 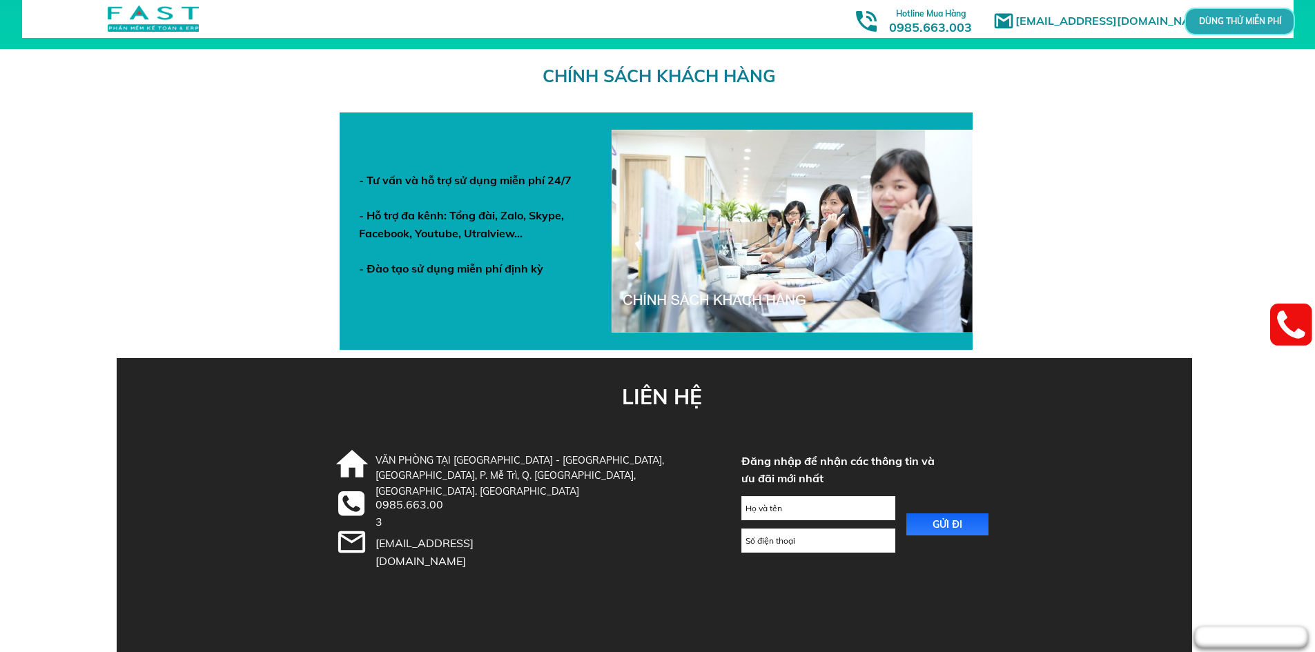 What do you see at coordinates (473, 225) in the screenshot?
I see `div: - Tư vấn và hỗ trợ sử dụng miễn phí 24/7 - Hỗ trợ đa kênh: Tổng đài, Zalo, Skype, Facebook, Youtu...` at bounding box center [473, 225].